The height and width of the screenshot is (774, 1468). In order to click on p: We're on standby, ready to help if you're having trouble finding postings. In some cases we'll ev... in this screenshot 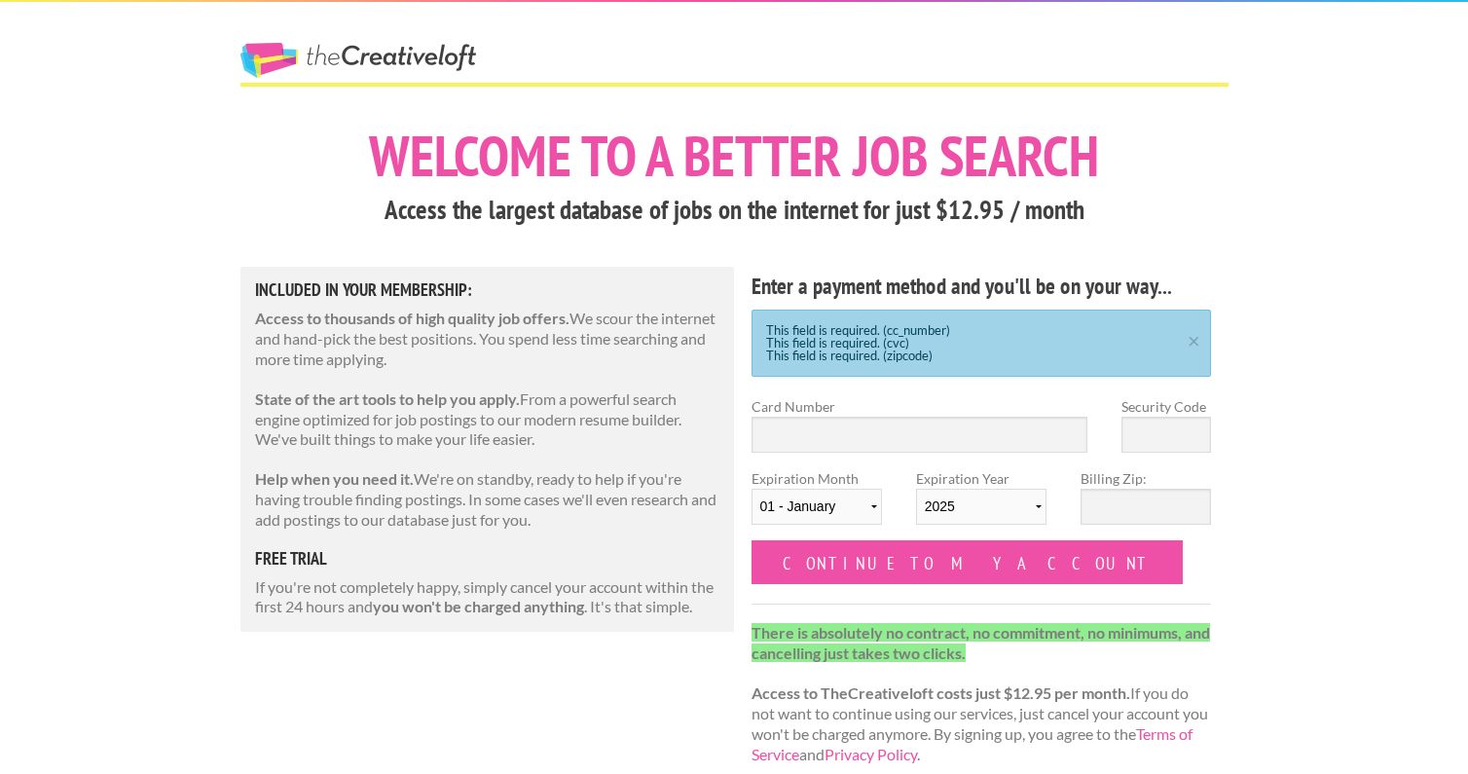, I will do `click(488, 499)`.